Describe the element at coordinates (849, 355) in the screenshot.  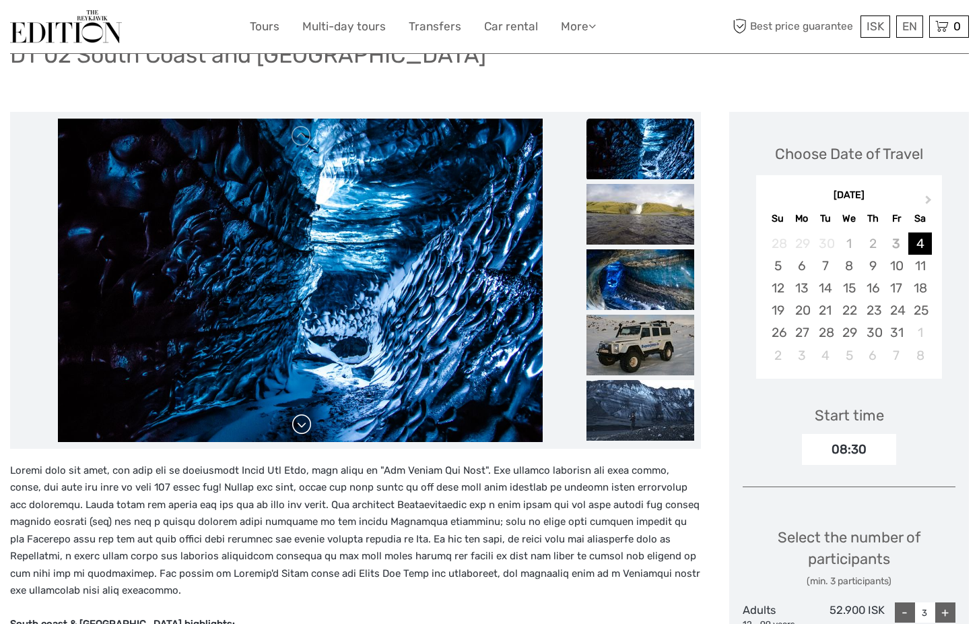
I see `div: Choose Wednesday, November 5th, 2025` at that location.